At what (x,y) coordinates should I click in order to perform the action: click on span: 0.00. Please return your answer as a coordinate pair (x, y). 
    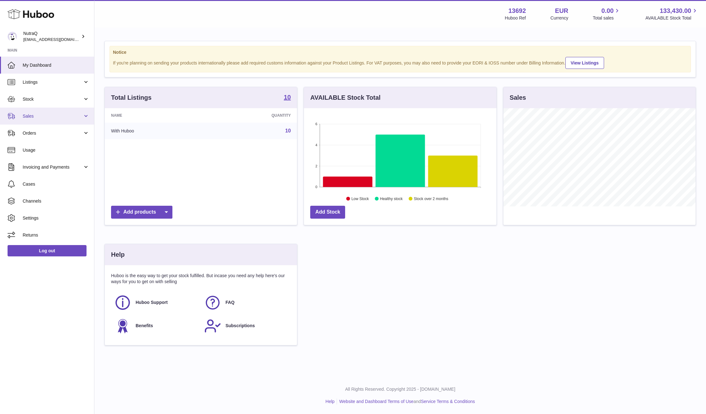
    Looking at the image, I should click on (608, 11).